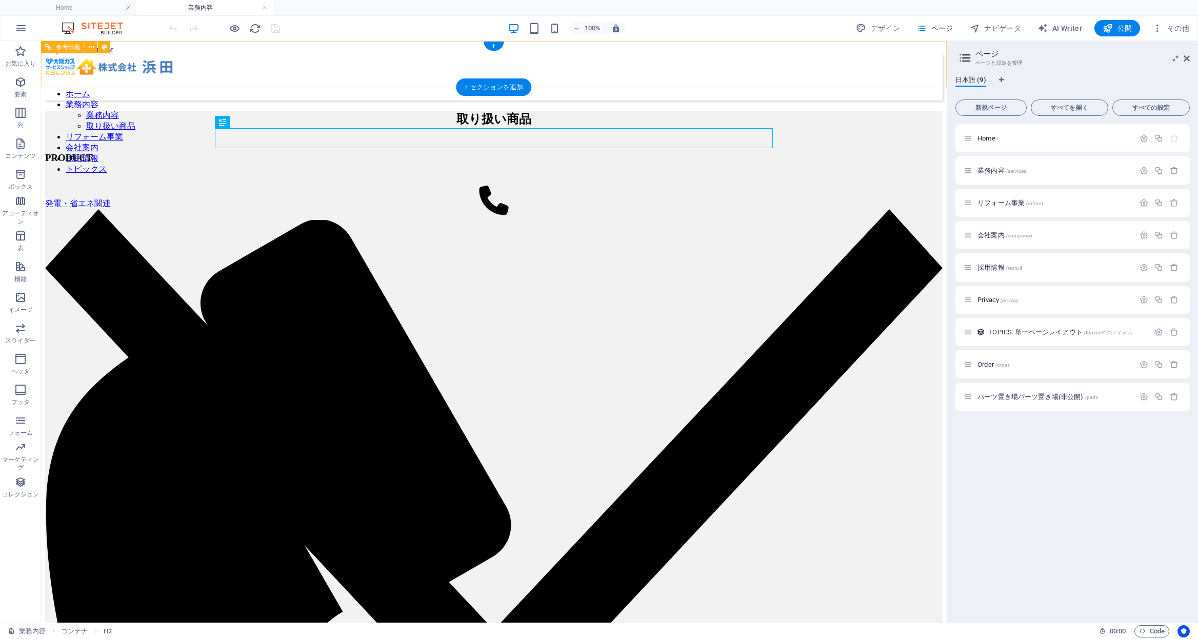 Image resolution: width=1198 pixels, height=639 pixels. What do you see at coordinates (1035, 203) in the screenshot?
I see `span: /reform` at bounding box center [1035, 203].